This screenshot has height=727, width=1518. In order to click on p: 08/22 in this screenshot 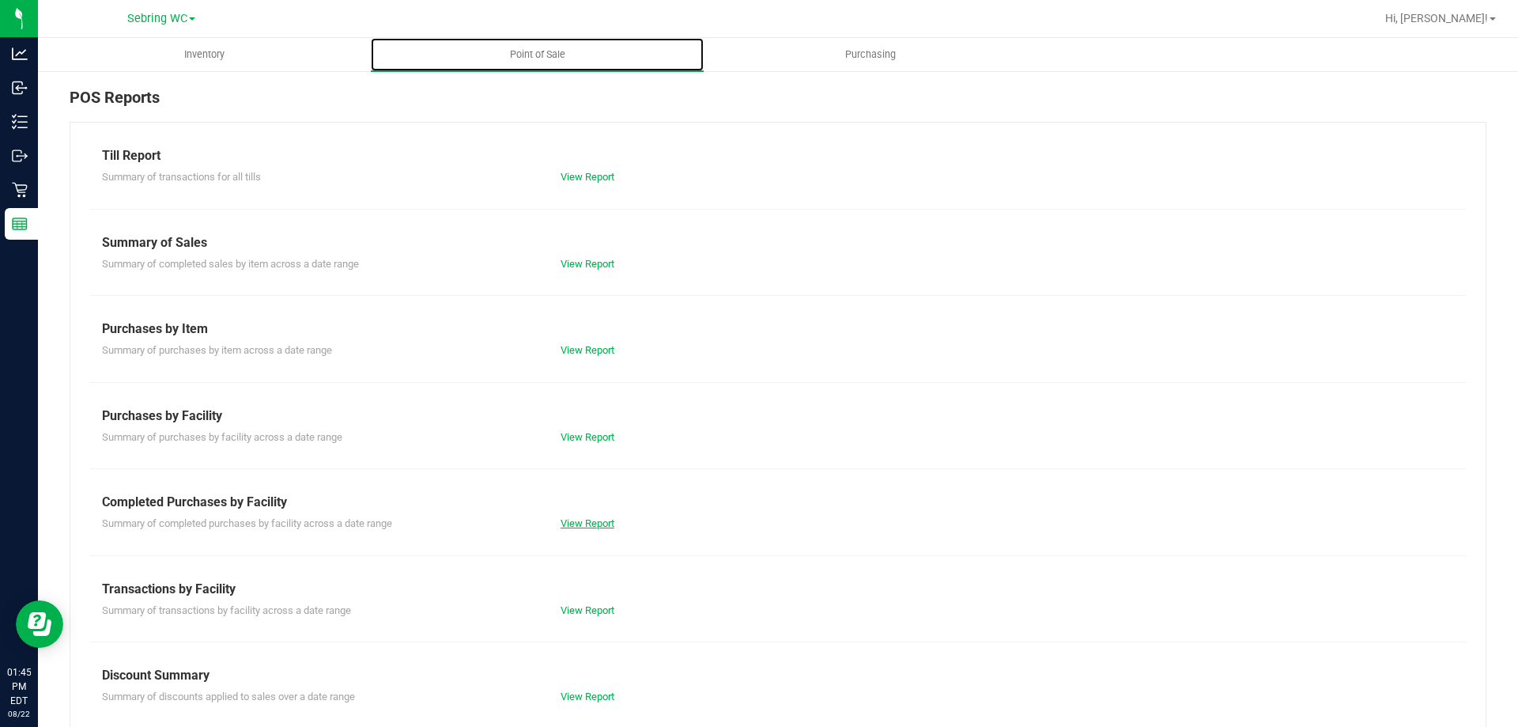, I will do `click(19, 713)`.